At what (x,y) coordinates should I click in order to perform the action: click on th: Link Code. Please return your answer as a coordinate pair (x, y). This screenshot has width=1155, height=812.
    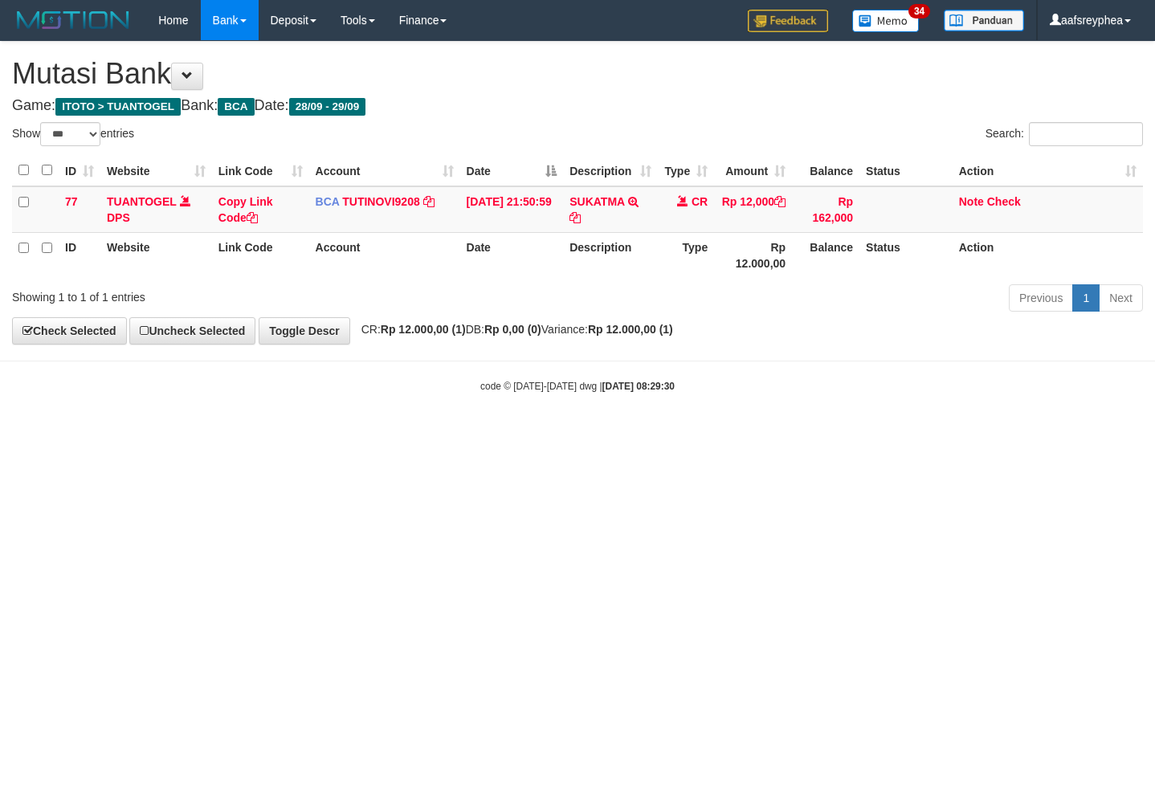
    Looking at the image, I should click on (260, 255).